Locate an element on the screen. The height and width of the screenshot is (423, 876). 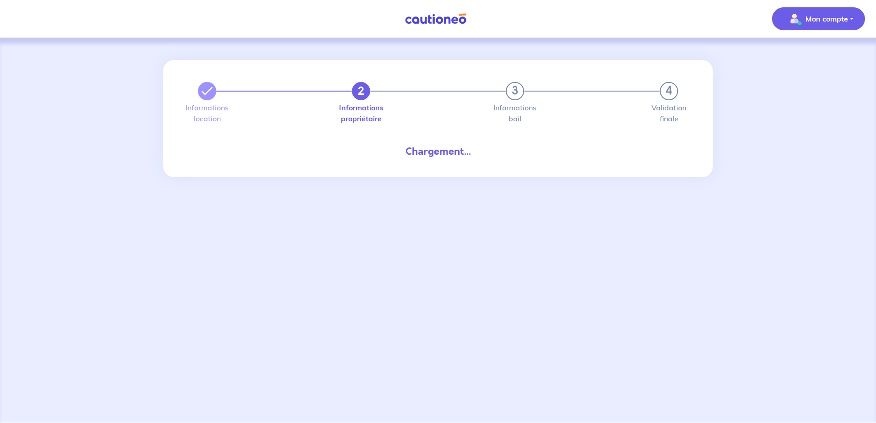
label: Informations bail is located at coordinates (515, 113).